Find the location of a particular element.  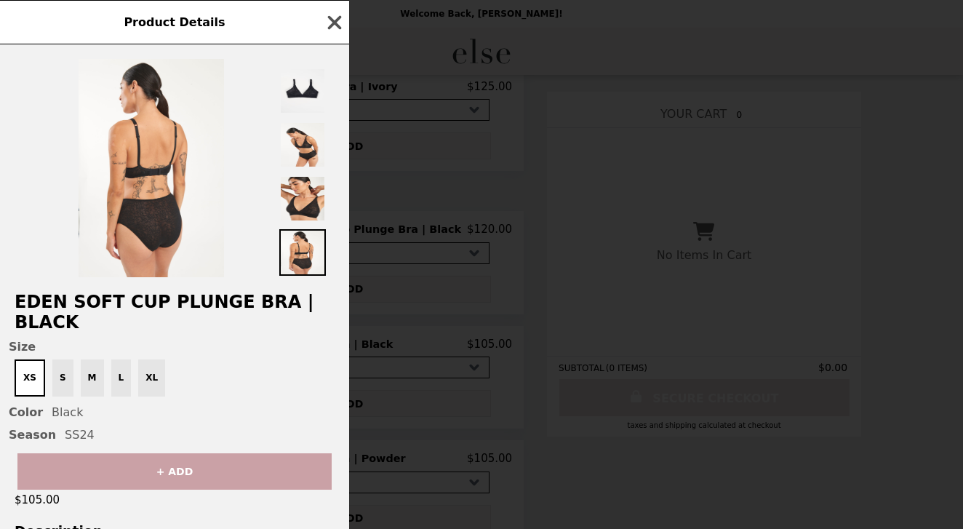

span: Size is located at coordinates (175, 346).